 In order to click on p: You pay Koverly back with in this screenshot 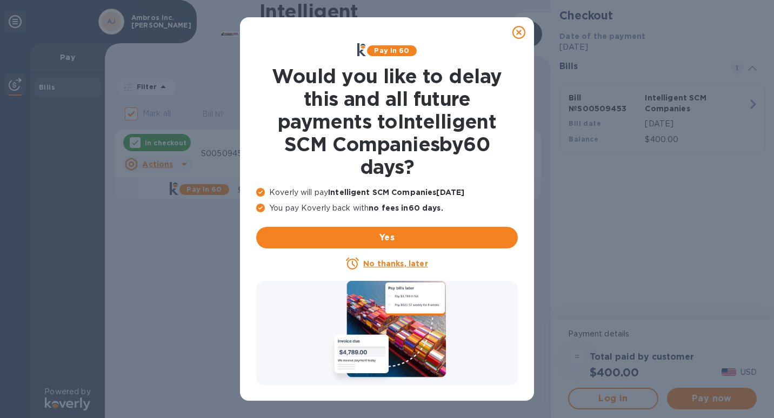, I will do `click(387, 208)`.